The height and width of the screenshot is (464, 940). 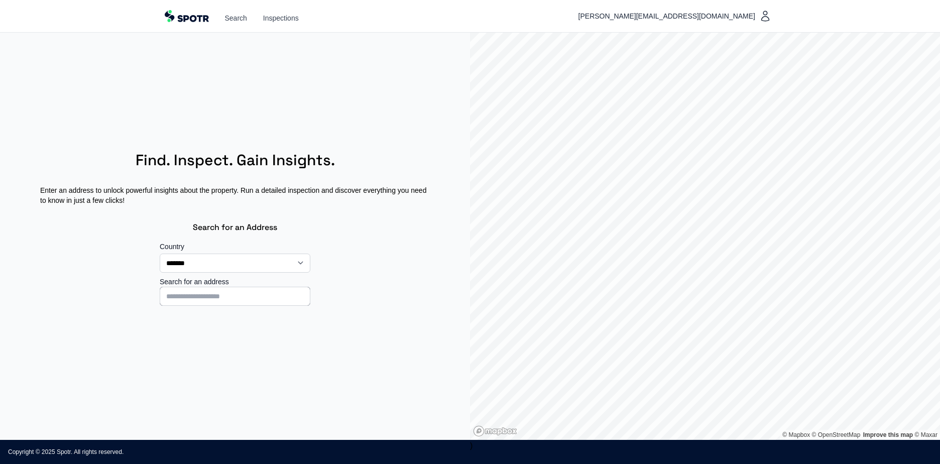 I want to click on h1: Find. Inspect. Gain Insights., so click(x=235, y=160).